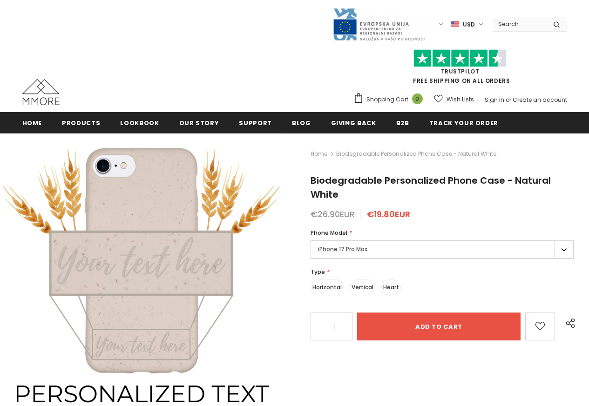  Describe the element at coordinates (301, 122) in the screenshot. I see `a: Blog` at that location.